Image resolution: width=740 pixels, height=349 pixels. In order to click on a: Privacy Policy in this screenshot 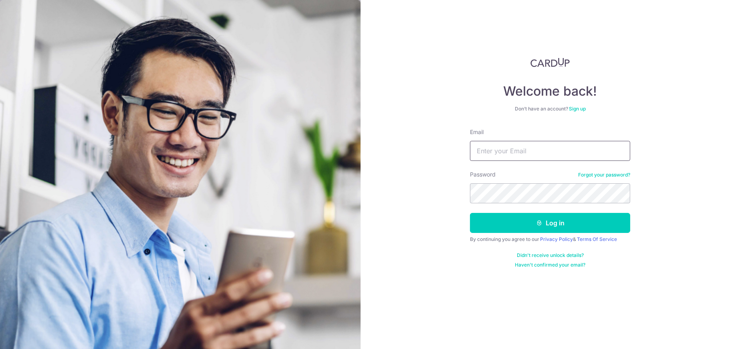, I will do `click(557, 239)`.